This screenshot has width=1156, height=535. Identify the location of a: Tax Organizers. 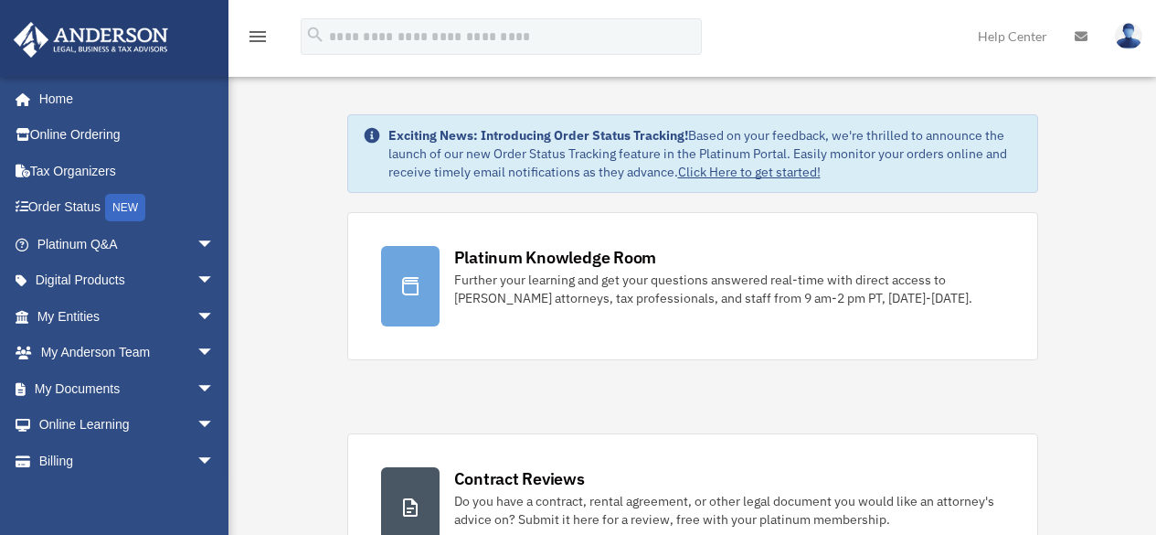
(127, 171).